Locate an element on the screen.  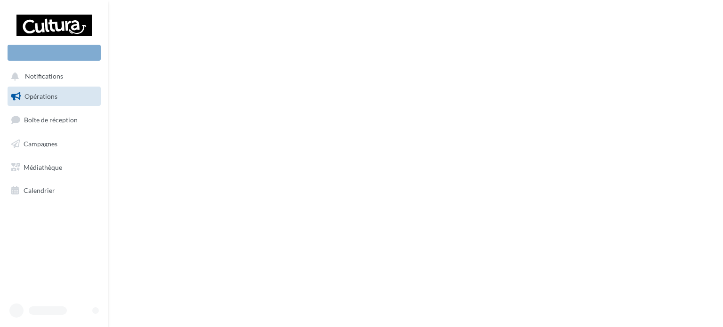
a: Opérations is located at coordinates (54, 97).